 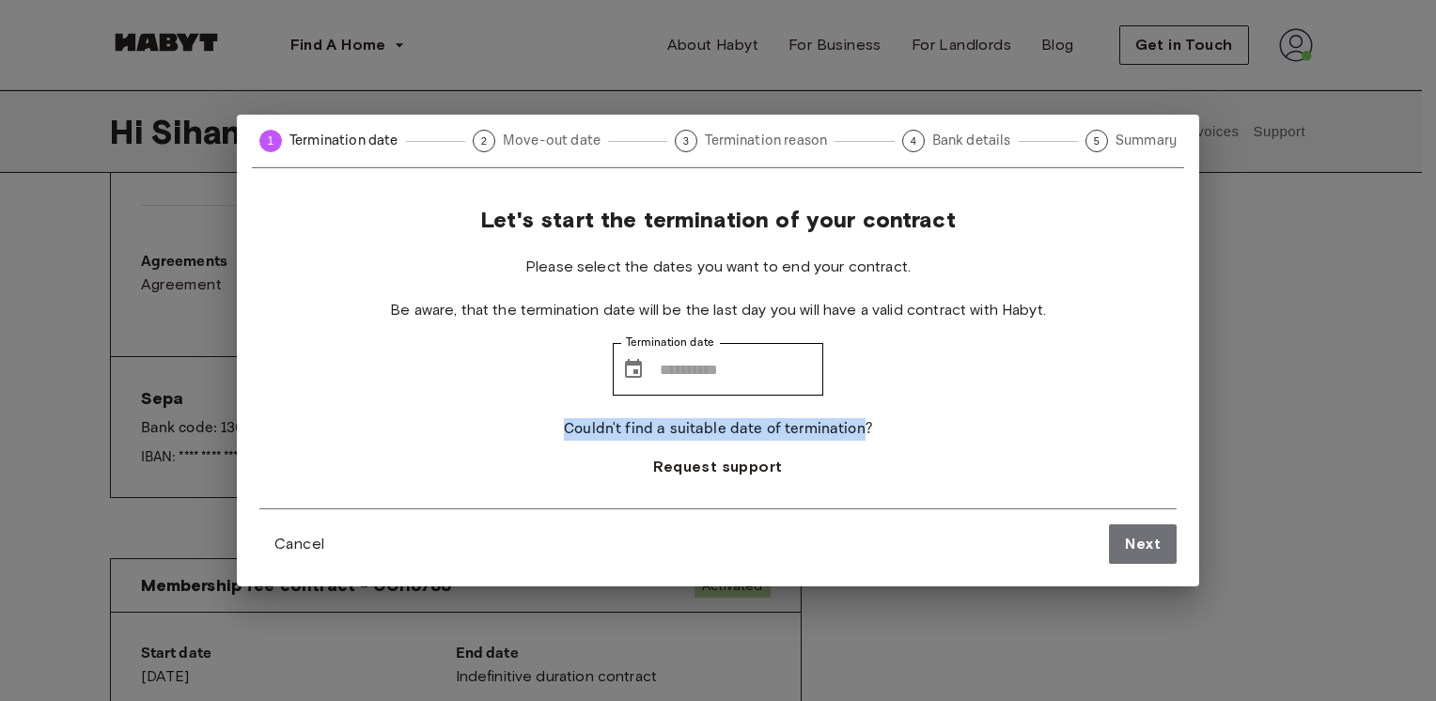 What do you see at coordinates (484, 141) in the screenshot?
I see `text: 2` at bounding box center [484, 141].